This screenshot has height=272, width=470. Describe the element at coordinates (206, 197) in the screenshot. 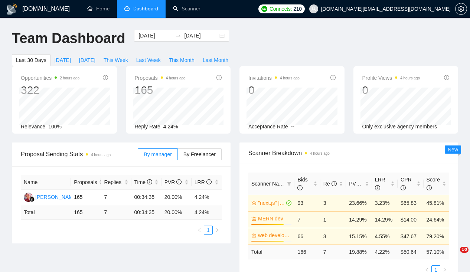

I see `td: 4.24%` at that location.